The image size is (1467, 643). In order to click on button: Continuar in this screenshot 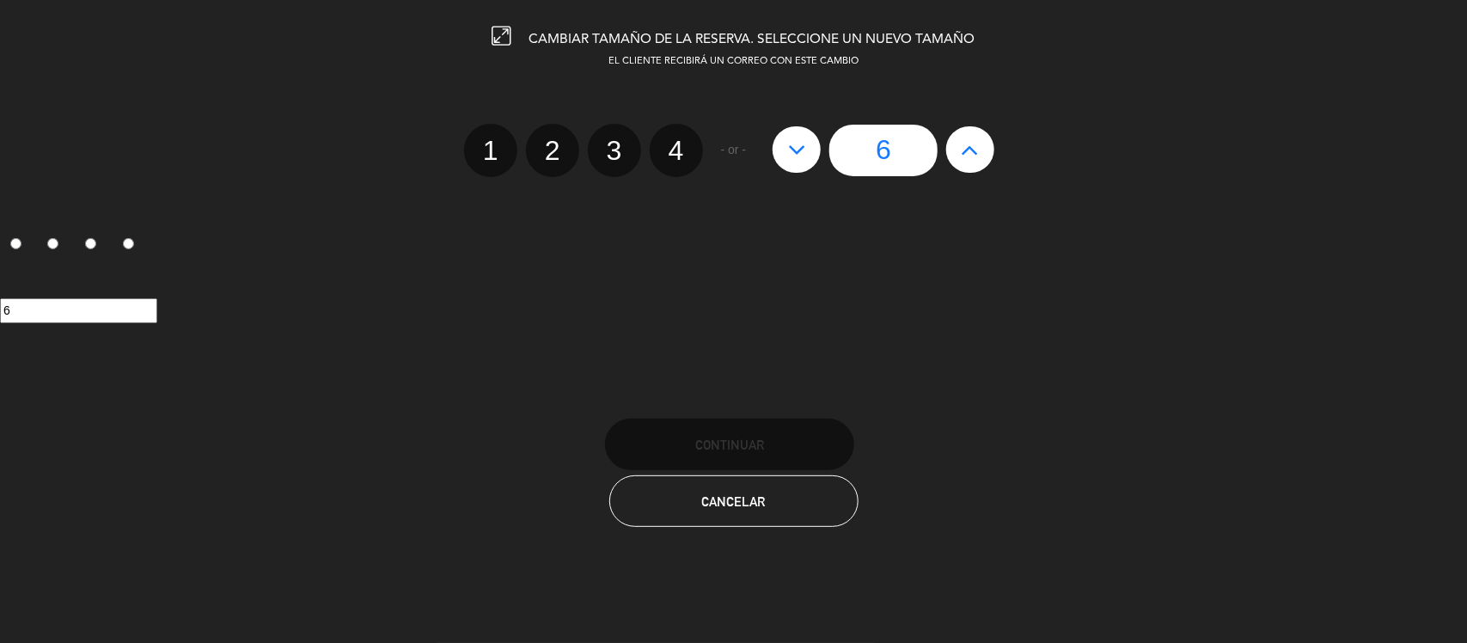, I will do `click(730, 444)`.